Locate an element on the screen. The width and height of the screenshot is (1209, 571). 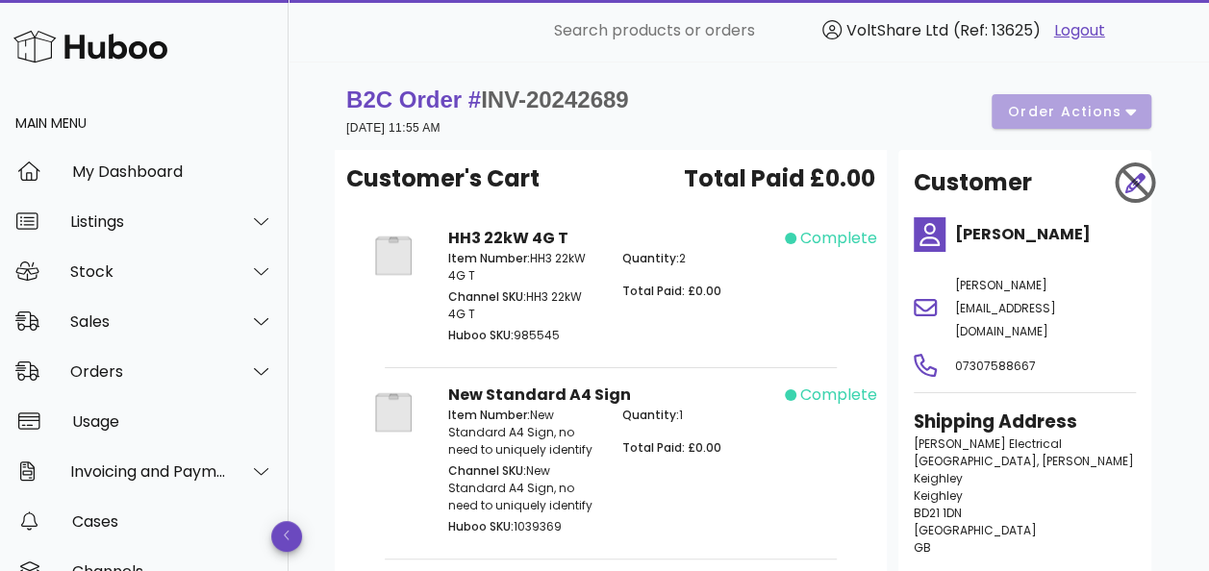
span: Total Paid £0.00 is located at coordinates (779, 179).